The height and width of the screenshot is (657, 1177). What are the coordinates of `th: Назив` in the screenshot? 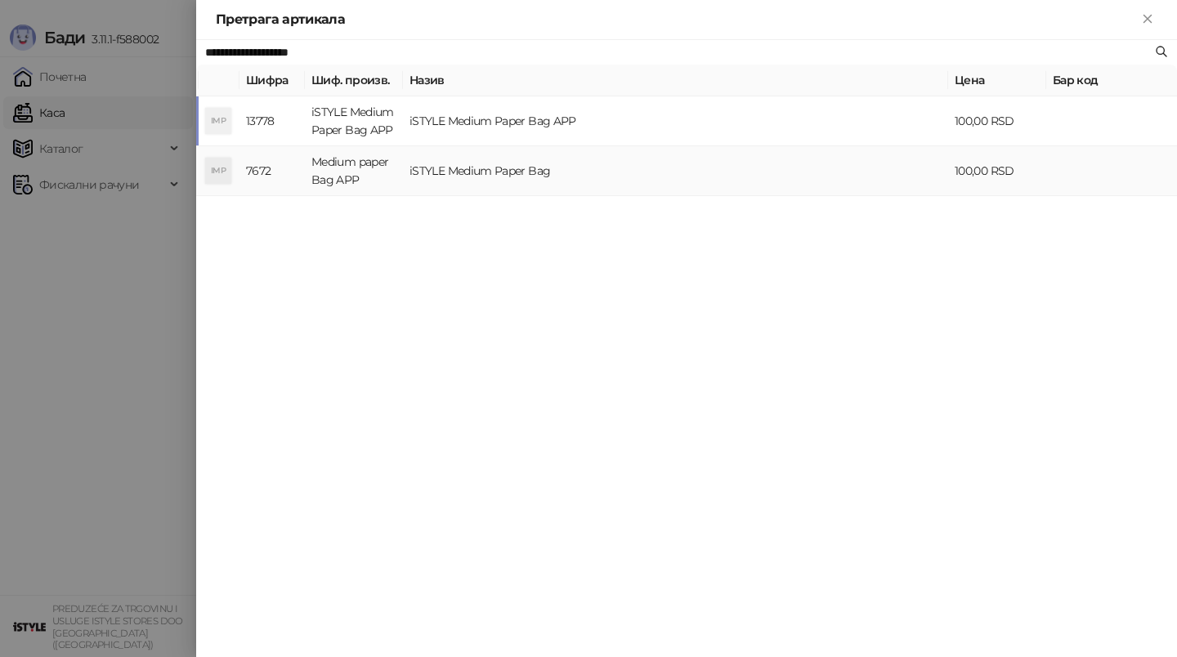 It's located at (675, 80).